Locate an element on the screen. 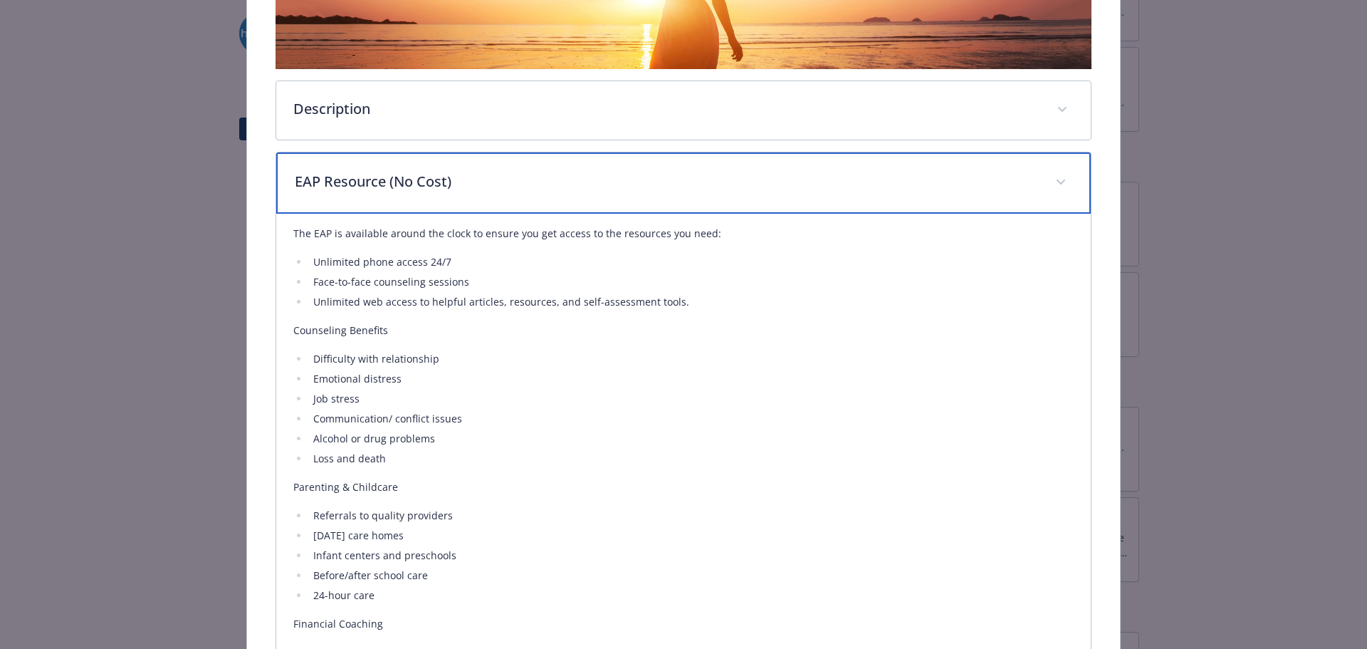 Image resolution: width=1367 pixels, height=649 pixels. li: Before/after school care is located at coordinates (691, 575).